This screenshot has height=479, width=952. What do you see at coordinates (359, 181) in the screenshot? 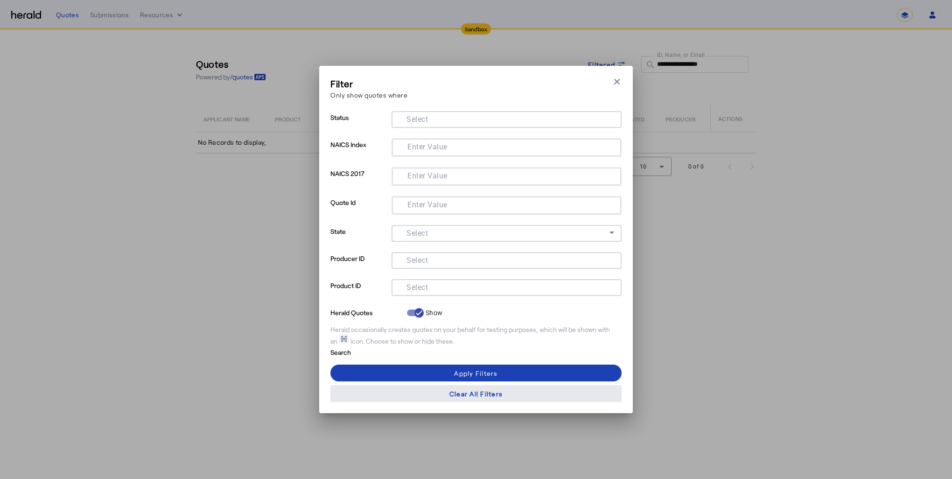
I see `p: NAICS 2017` at bounding box center [359, 181].